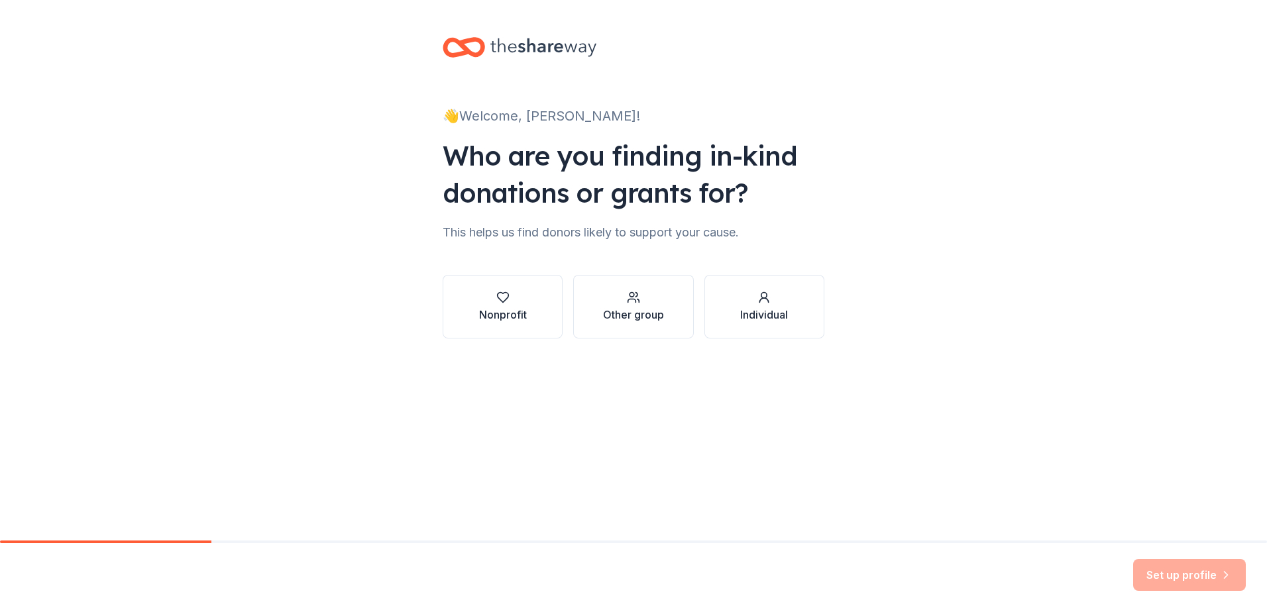  What do you see at coordinates (502, 307) in the screenshot?
I see `button: Nonprofit` at bounding box center [502, 307].